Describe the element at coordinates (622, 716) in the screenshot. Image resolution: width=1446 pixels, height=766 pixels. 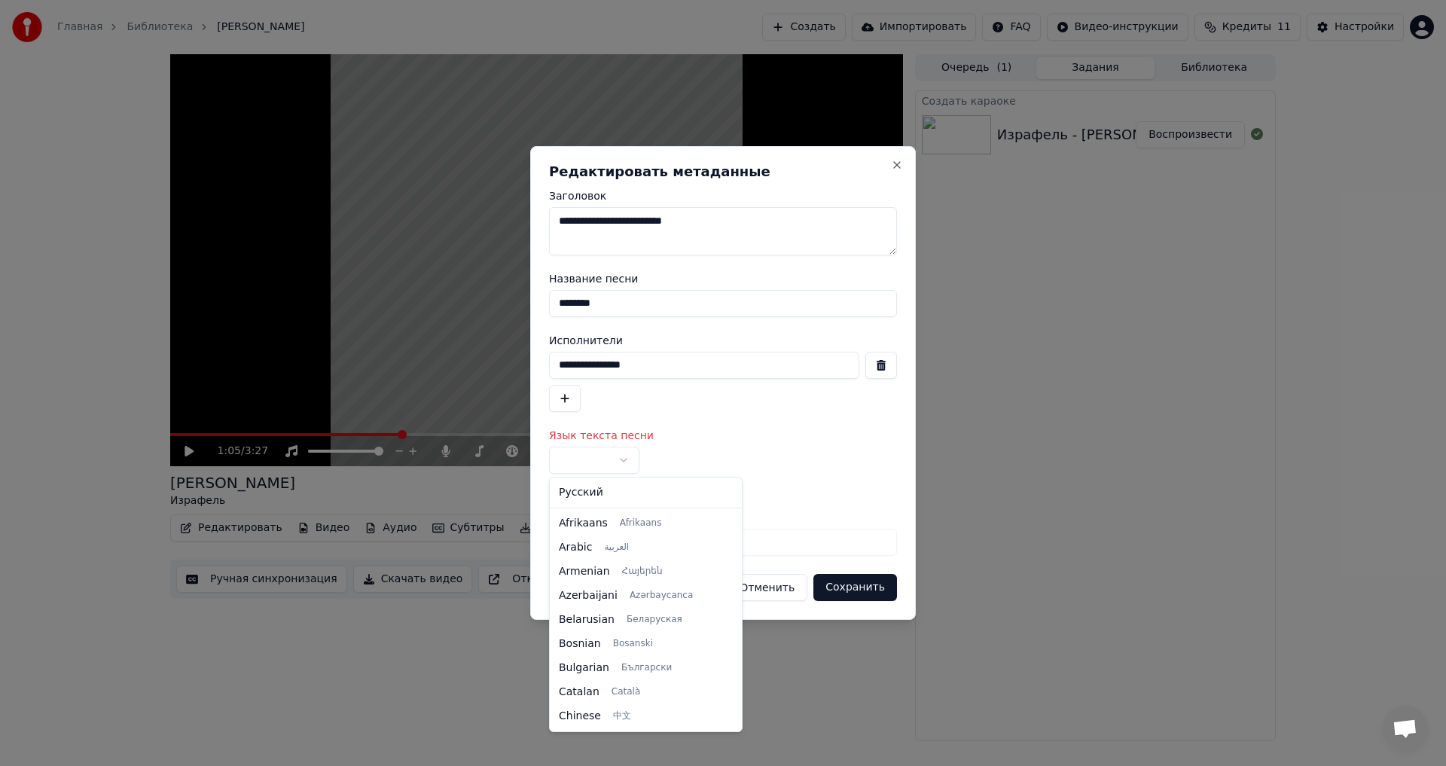
I see `span: 中文` at that location.